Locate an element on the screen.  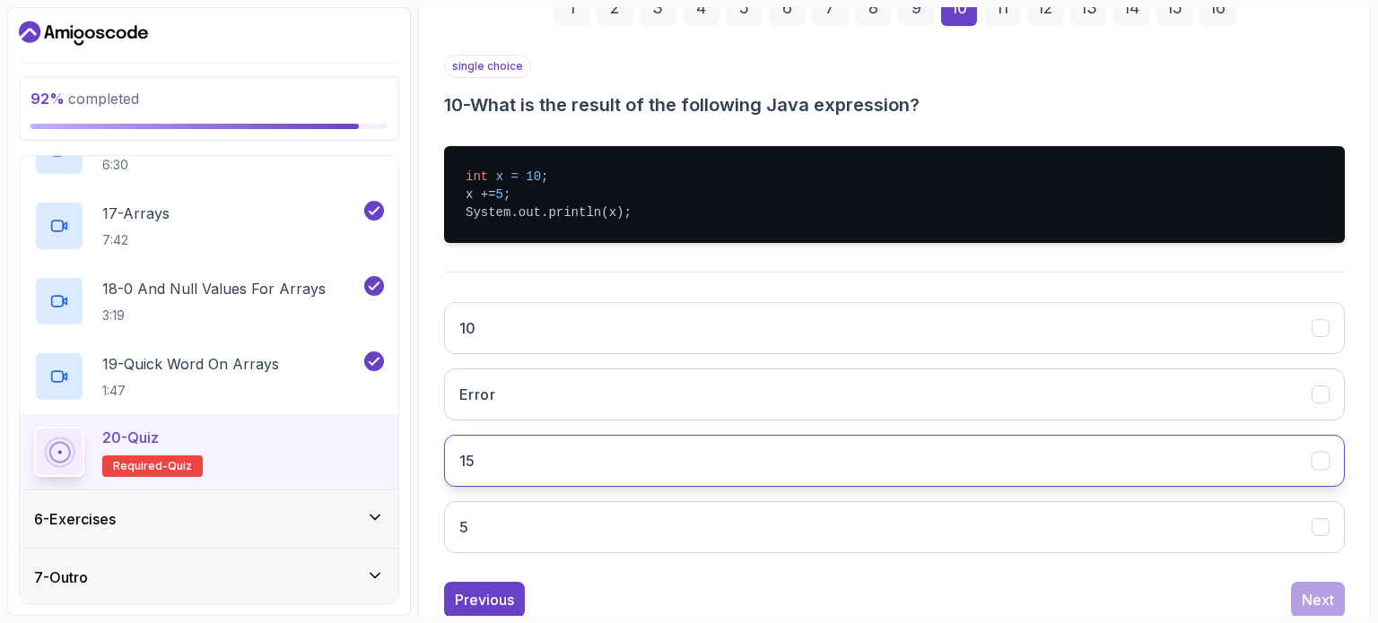
h3: 5 is located at coordinates (464, 527).